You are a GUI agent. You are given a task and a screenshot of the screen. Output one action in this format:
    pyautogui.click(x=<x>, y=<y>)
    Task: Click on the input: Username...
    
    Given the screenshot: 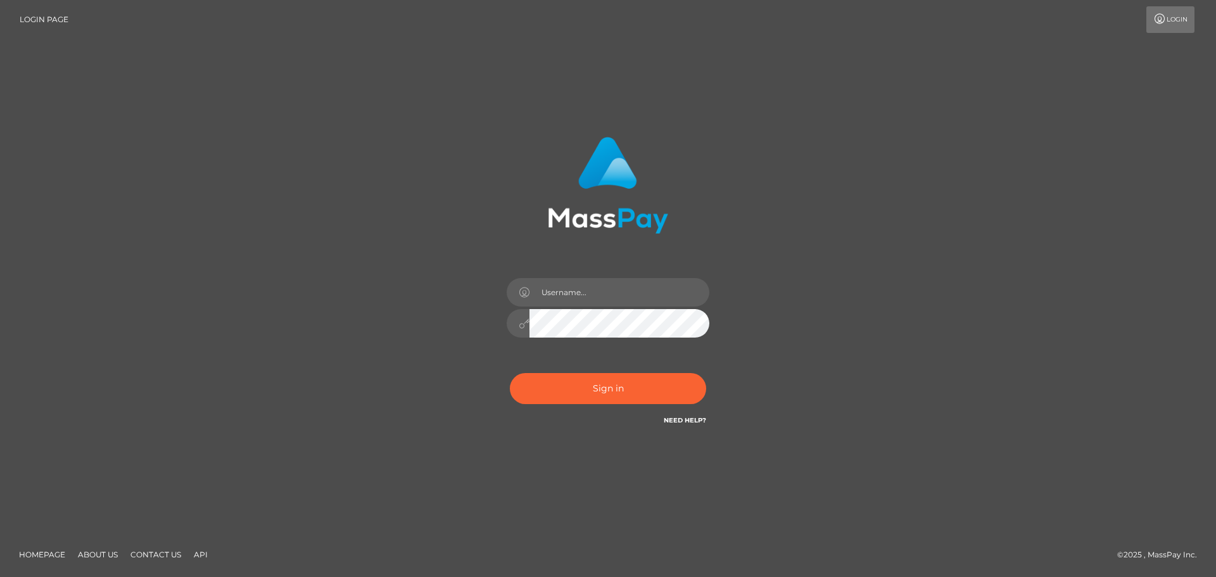 What is the action you would take?
    pyautogui.click(x=620, y=292)
    